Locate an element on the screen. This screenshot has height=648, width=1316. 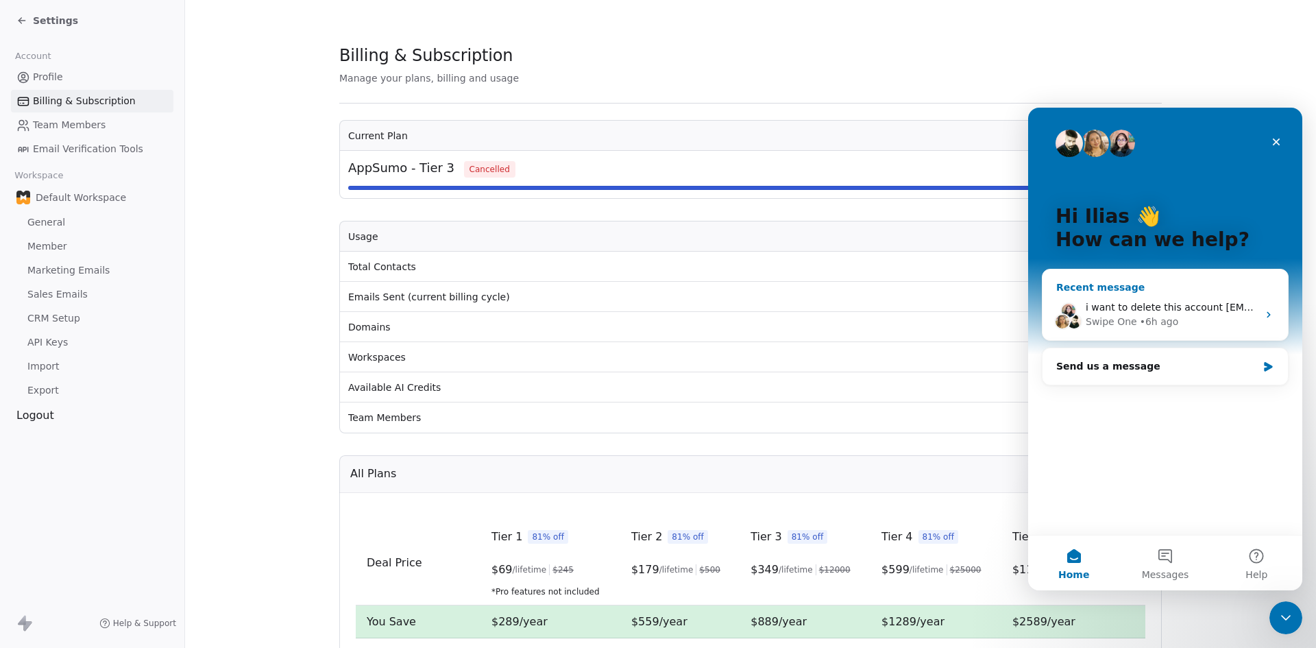
th: Used / Limit is located at coordinates (1026, 236).